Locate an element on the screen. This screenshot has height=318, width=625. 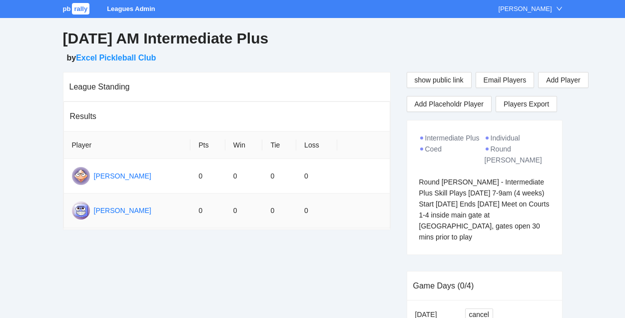
a: Players Export is located at coordinates (526, 104).